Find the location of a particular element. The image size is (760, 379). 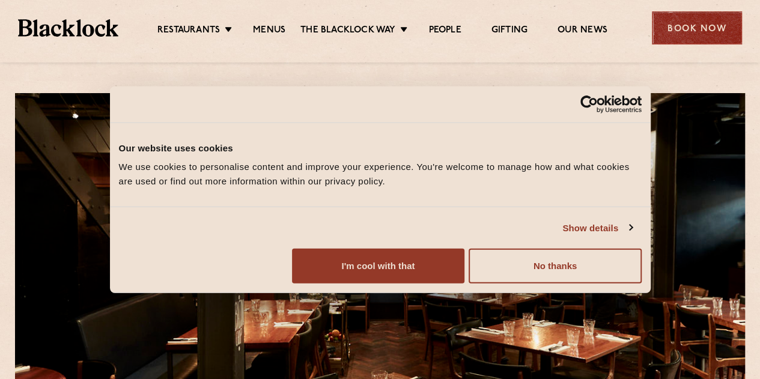

a: Our News is located at coordinates (582, 31).